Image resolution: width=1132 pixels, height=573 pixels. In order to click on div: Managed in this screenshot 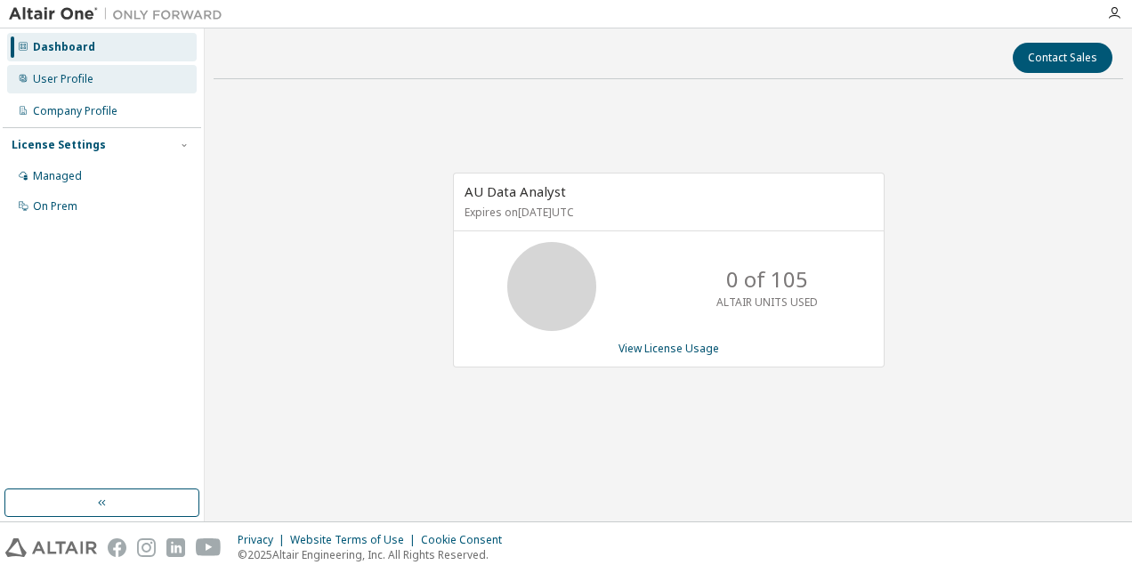, I will do `click(57, 176)`.